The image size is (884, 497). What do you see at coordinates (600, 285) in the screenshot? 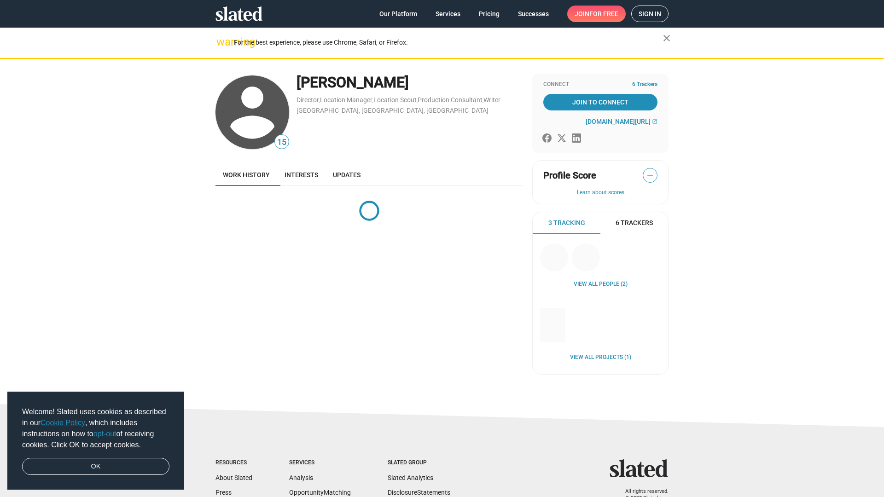
I see `a: View all People (2)` at bounding box center [600, 285].